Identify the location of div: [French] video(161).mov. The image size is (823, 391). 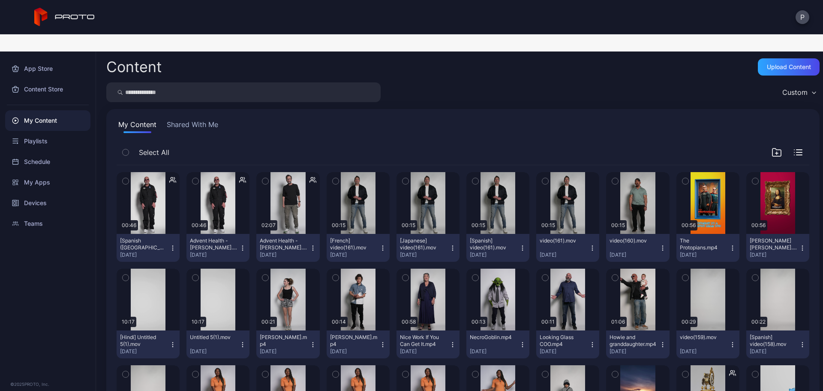
(354, 244).